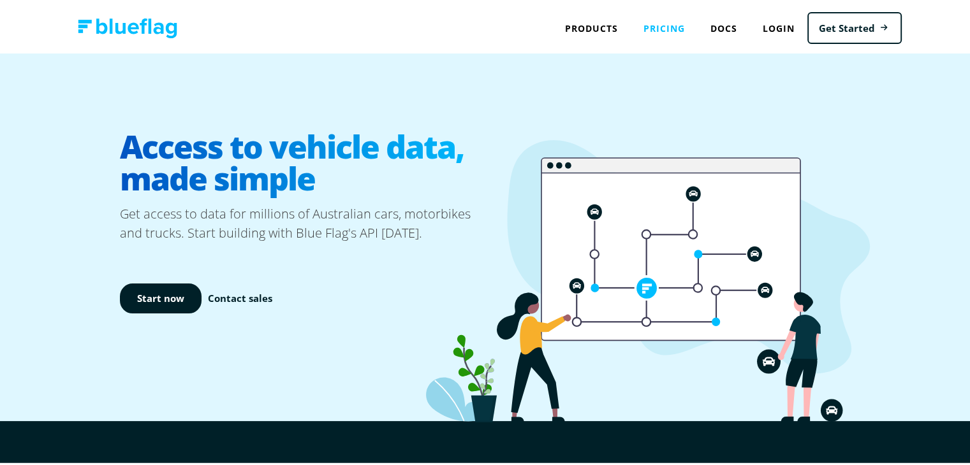  What do you see at coordinates (778, 25) in the screenshot?
I see `a: Login to Blue Flag application` at bounding box center [778, 25].